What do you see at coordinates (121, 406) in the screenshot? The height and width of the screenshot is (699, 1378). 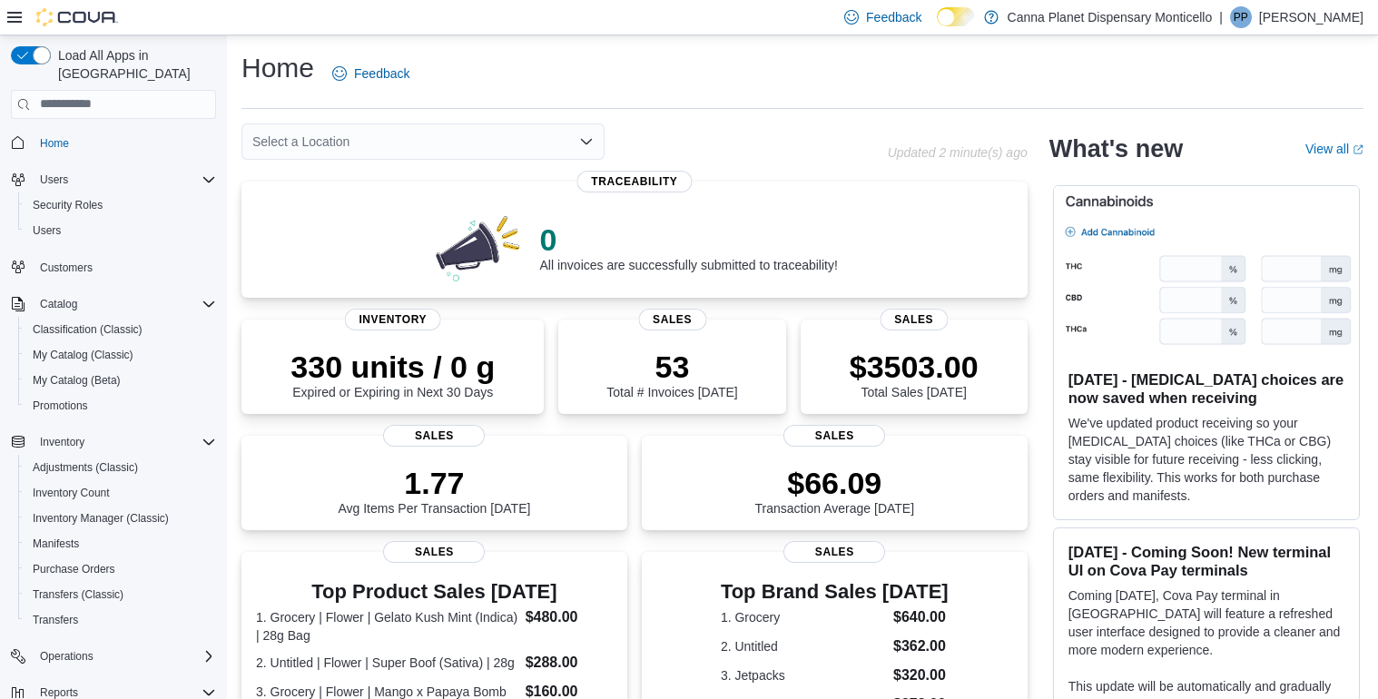 I see `button: Promotions` at bounding box center [121, 406].